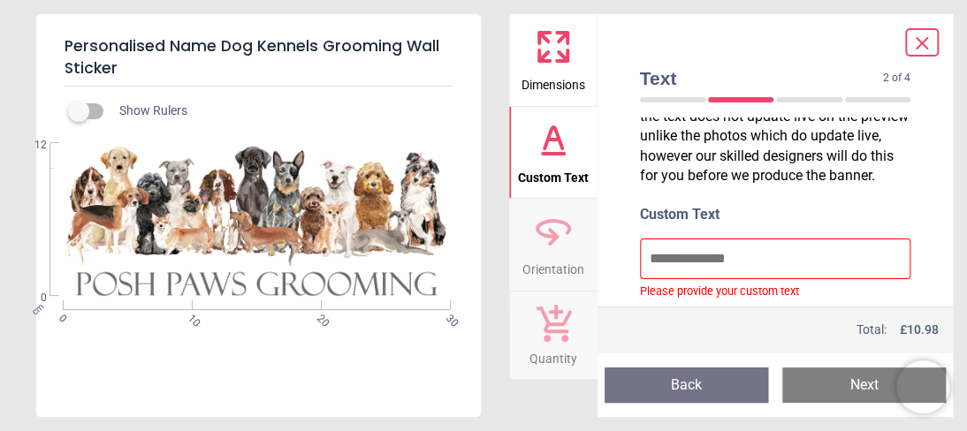  I want to click on button: Quantity, so click(553, 336).